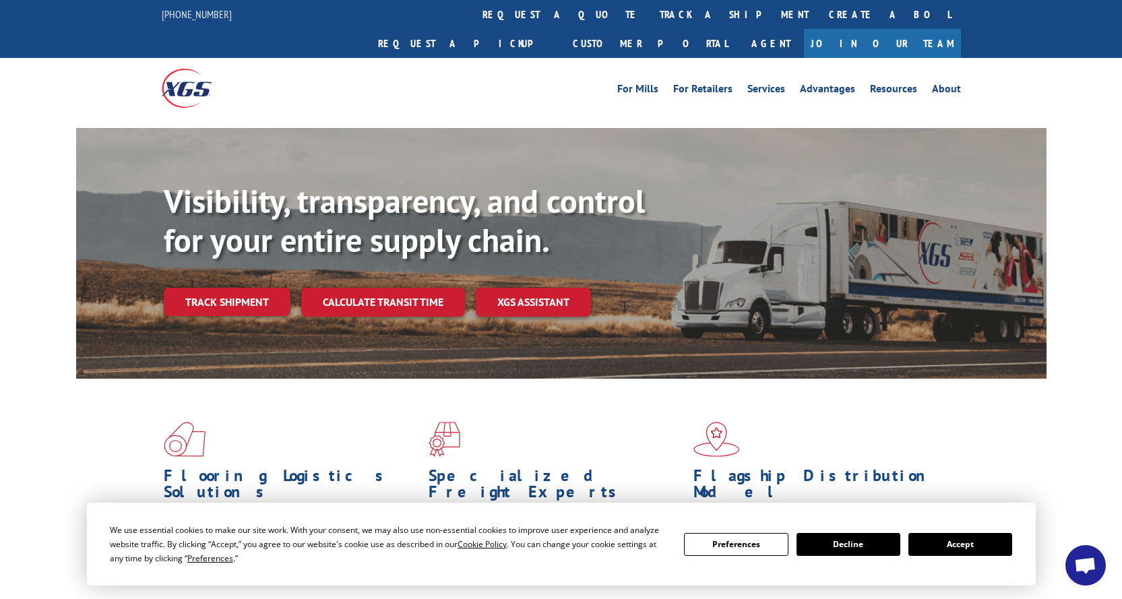 The image size is (1122, 599). Describe the element at coordinates (227, 302) in the screenshot. I see `a: Track shipment` at that location.